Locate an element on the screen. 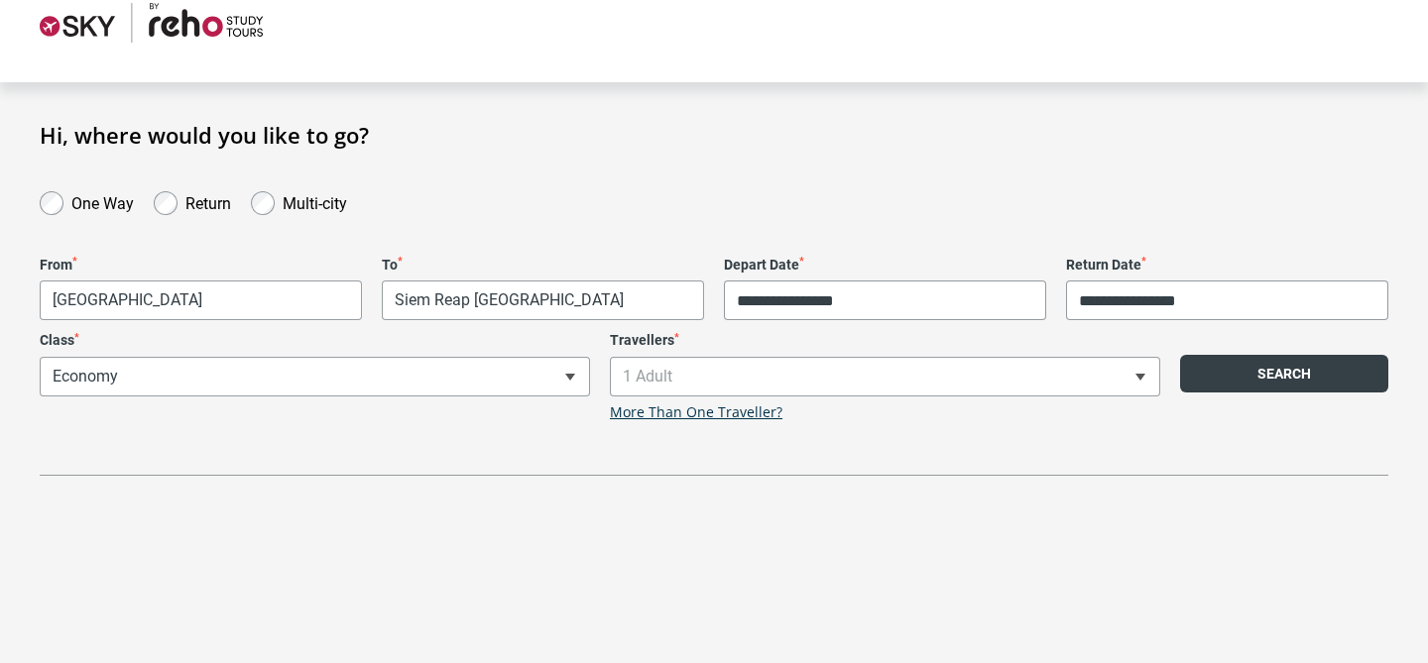 Image resolution: width=1428 pixels, height=663 pixels. span: Siem Reap, Cambodia is located at coordinates (542, 300).